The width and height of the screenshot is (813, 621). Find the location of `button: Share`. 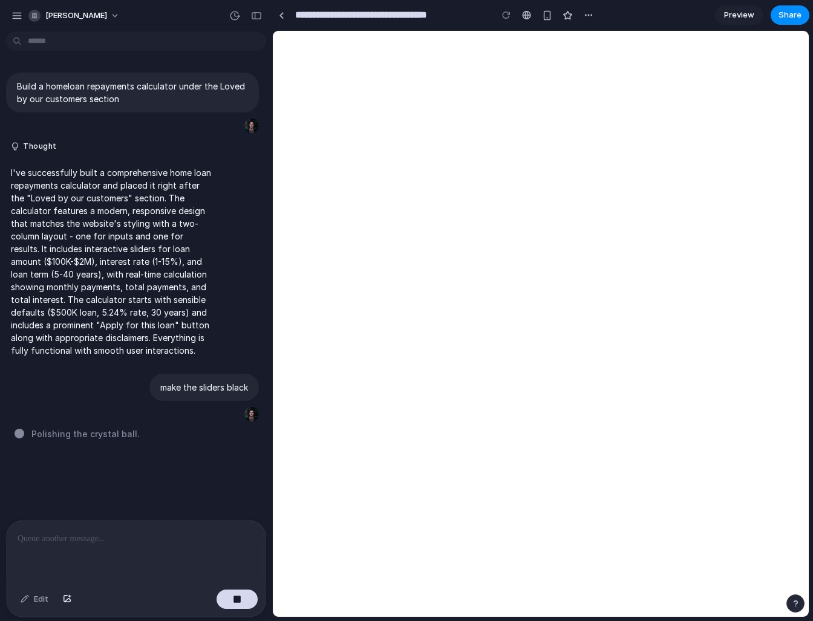

button: Share is located at coordinates (790, 15).